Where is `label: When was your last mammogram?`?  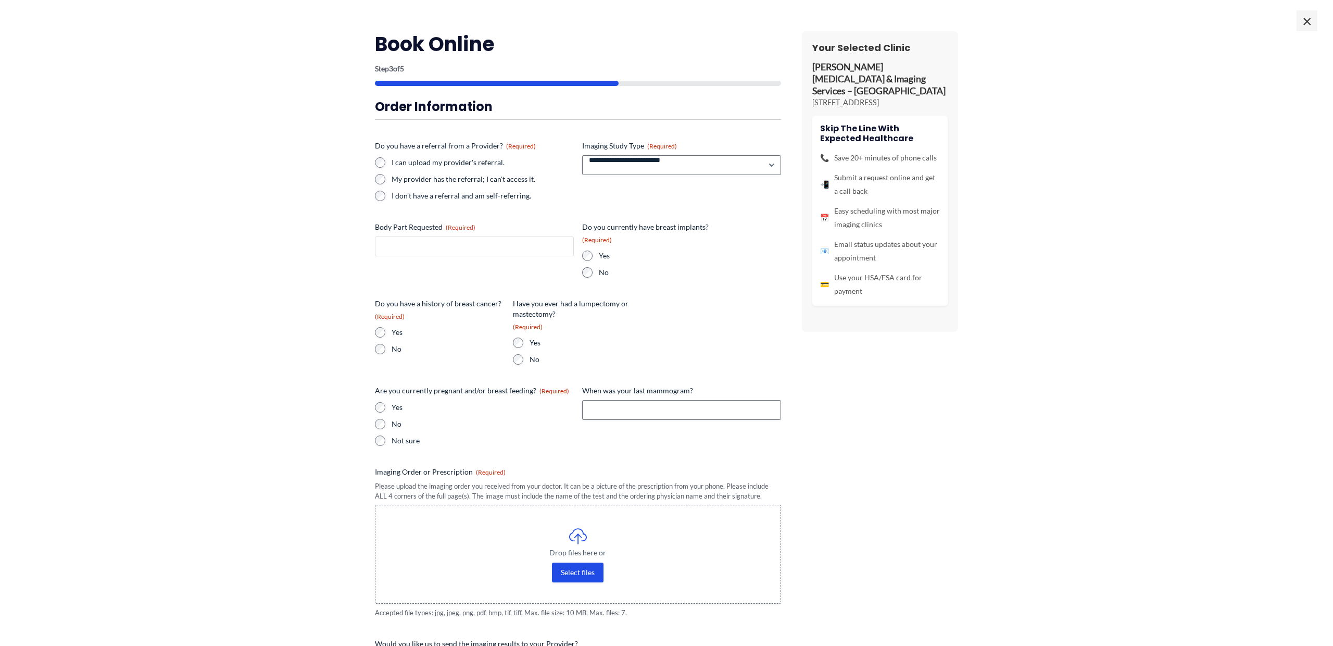
label: When was your last mammogram? is located at coordinates (682, 391).